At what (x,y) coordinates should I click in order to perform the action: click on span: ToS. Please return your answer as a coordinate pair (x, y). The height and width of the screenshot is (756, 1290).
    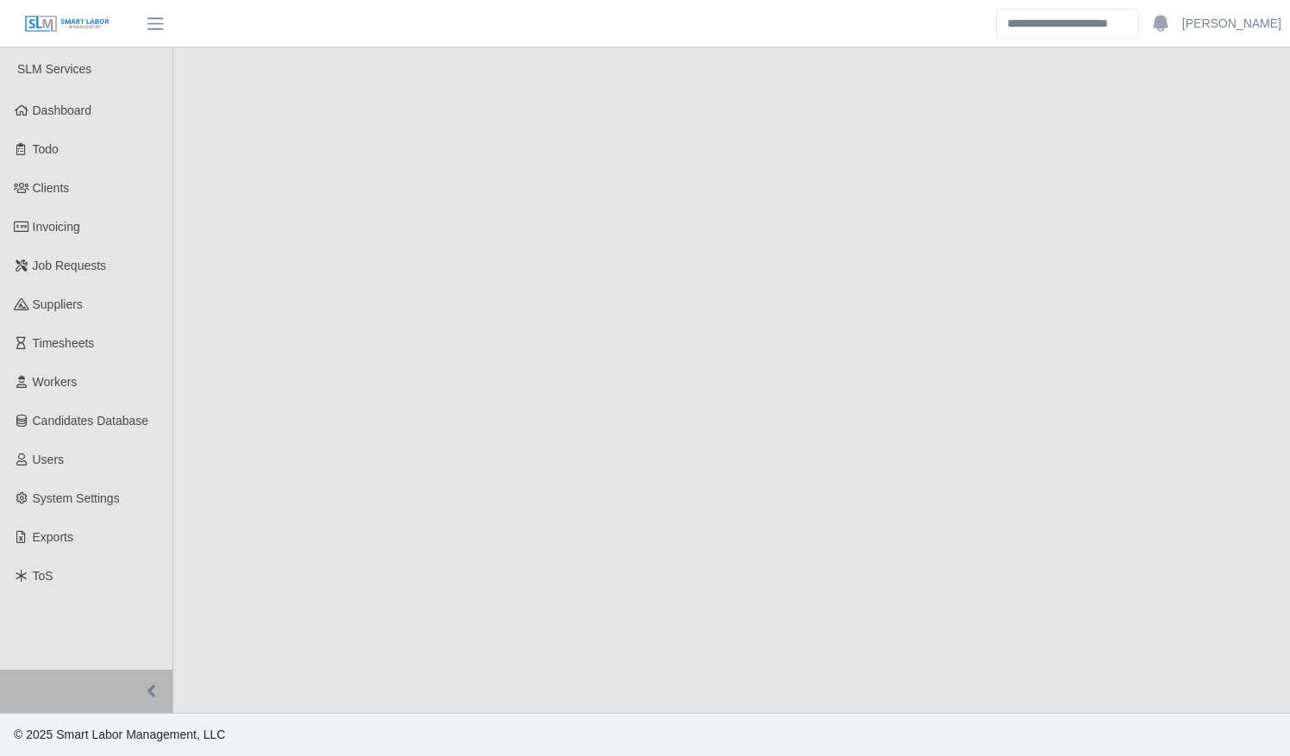
    Looking at the image, I should click on (43, 576).